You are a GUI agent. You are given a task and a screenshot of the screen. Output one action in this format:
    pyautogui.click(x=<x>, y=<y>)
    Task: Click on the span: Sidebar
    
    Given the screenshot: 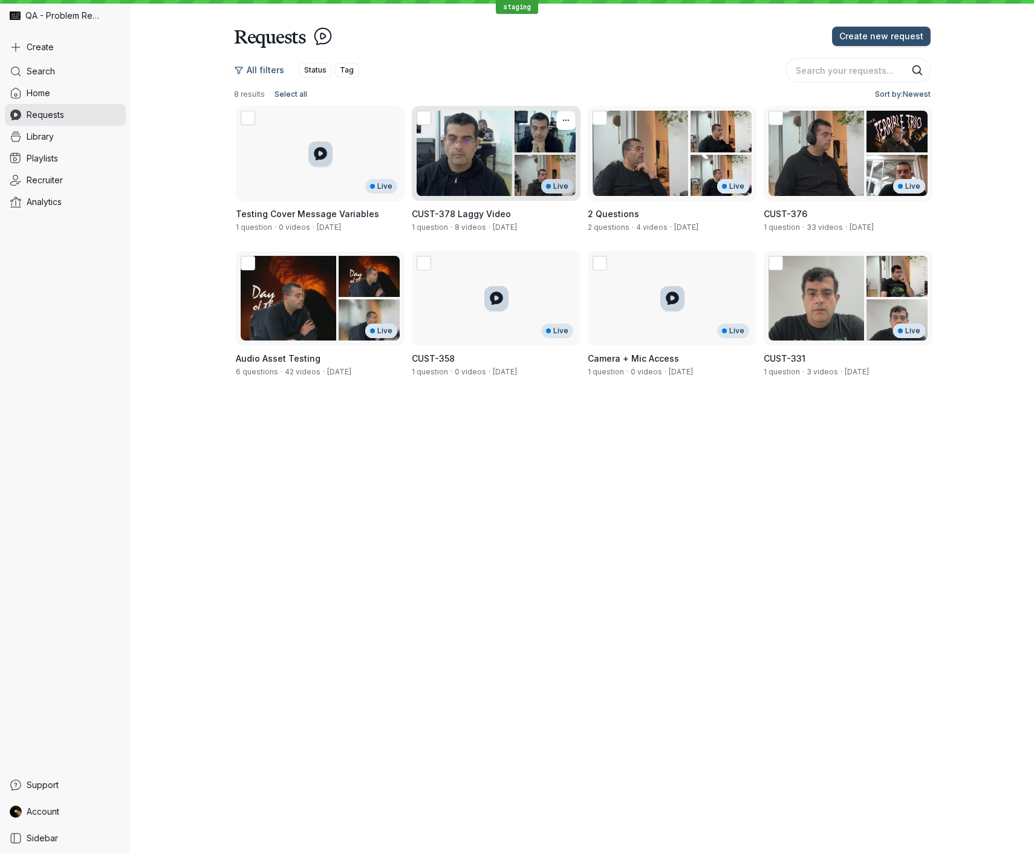 What is the action you would take?
    pyautogui.click(x=42, y=838)
    